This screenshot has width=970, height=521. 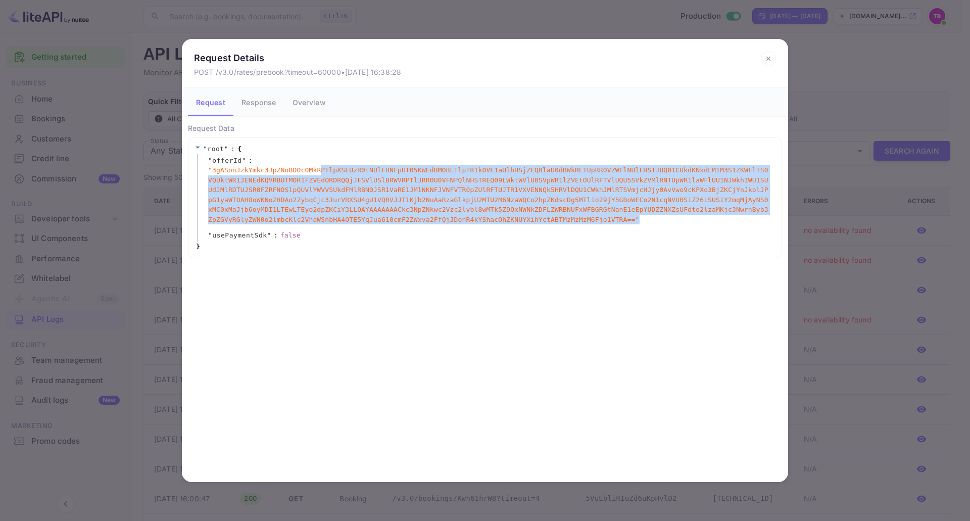 What do you see at coordinates (227, 161) in the screenshot?
I see `span: offerId` at bounding box center [227, 161].